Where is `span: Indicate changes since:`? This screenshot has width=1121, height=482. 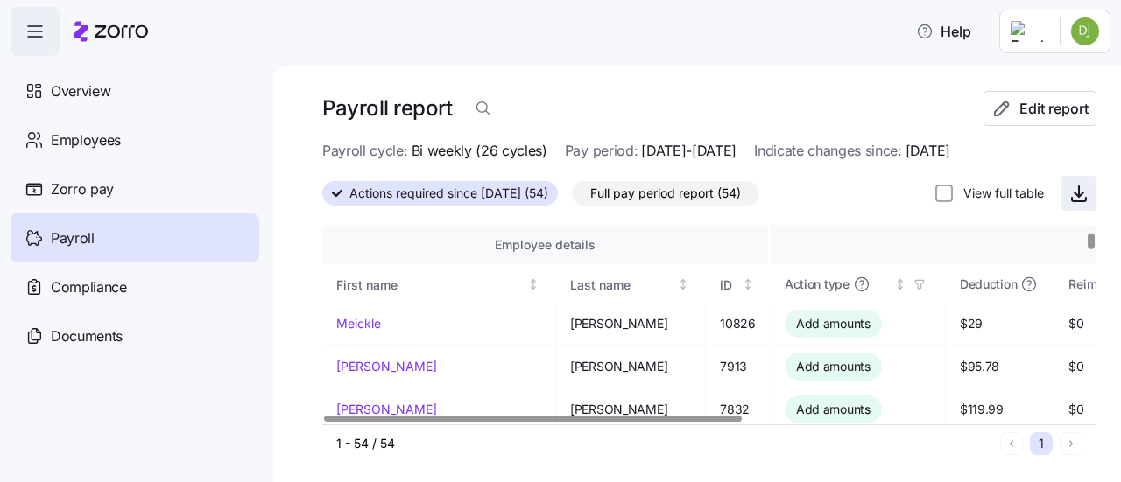 span: Indicate changes since: is located at coordinates (827, 151).